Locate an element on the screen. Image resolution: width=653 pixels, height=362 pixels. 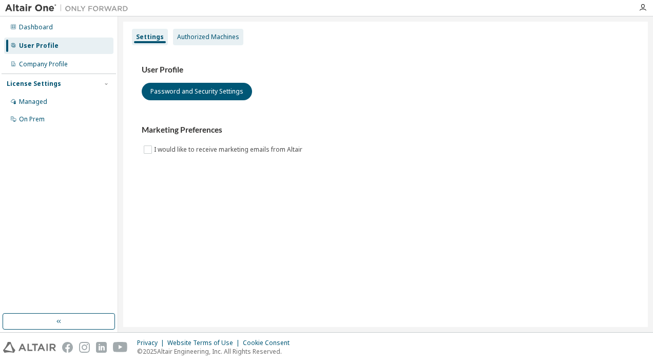
div: User Profile is located at coordinates (39, 46).